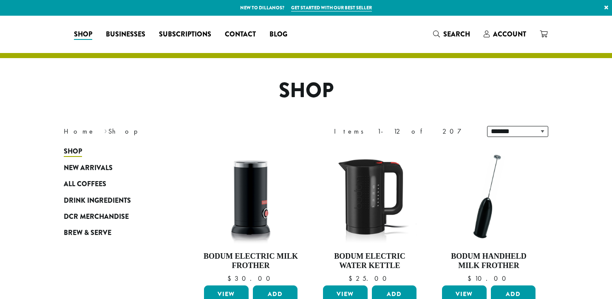  I want to click on span: DCR Merchandise, so click(96, 217).